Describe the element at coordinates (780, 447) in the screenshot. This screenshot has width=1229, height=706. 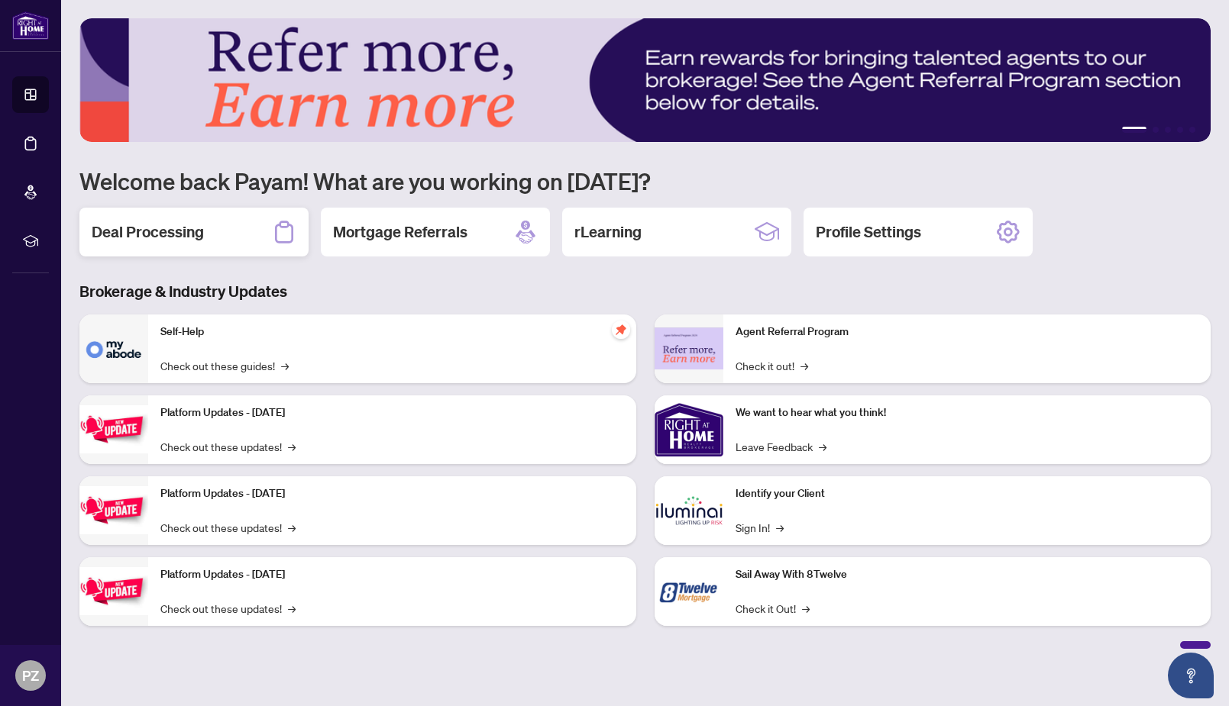
I see `a: Leave Feedback→` at that location.